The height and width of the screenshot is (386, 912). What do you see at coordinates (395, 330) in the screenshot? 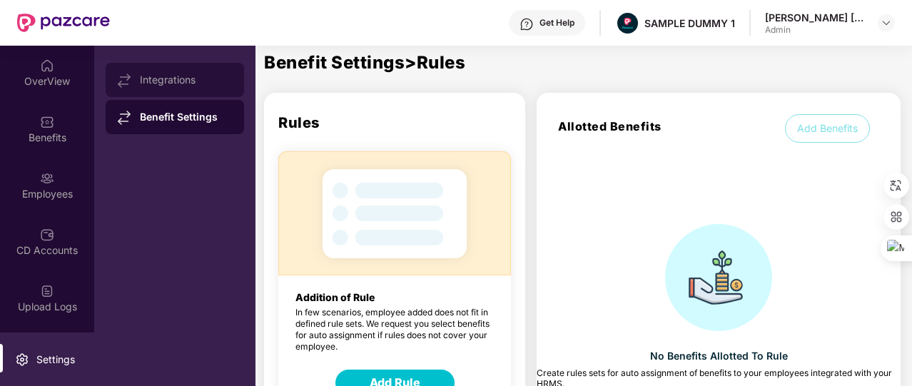
I see `p: In few scenarios, employee added does not fit in defined rule sets. We request you select benefit...` at bounding box center [395, 330].